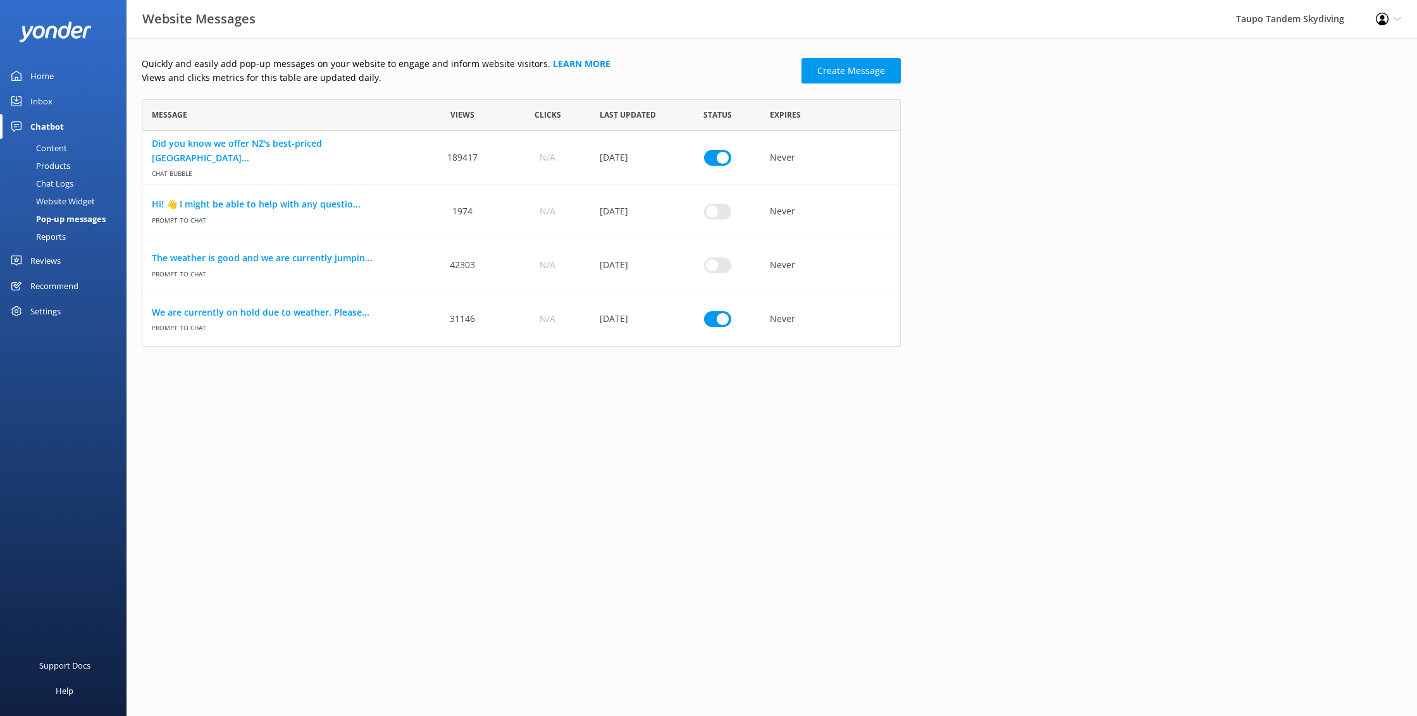 Image resolution: width=1417 pixels, height=716 pixels. What do you see at coordinates (67, 219) in the screenshot?
I see `a: Pop-up messages` at bounding box center [67, 219].